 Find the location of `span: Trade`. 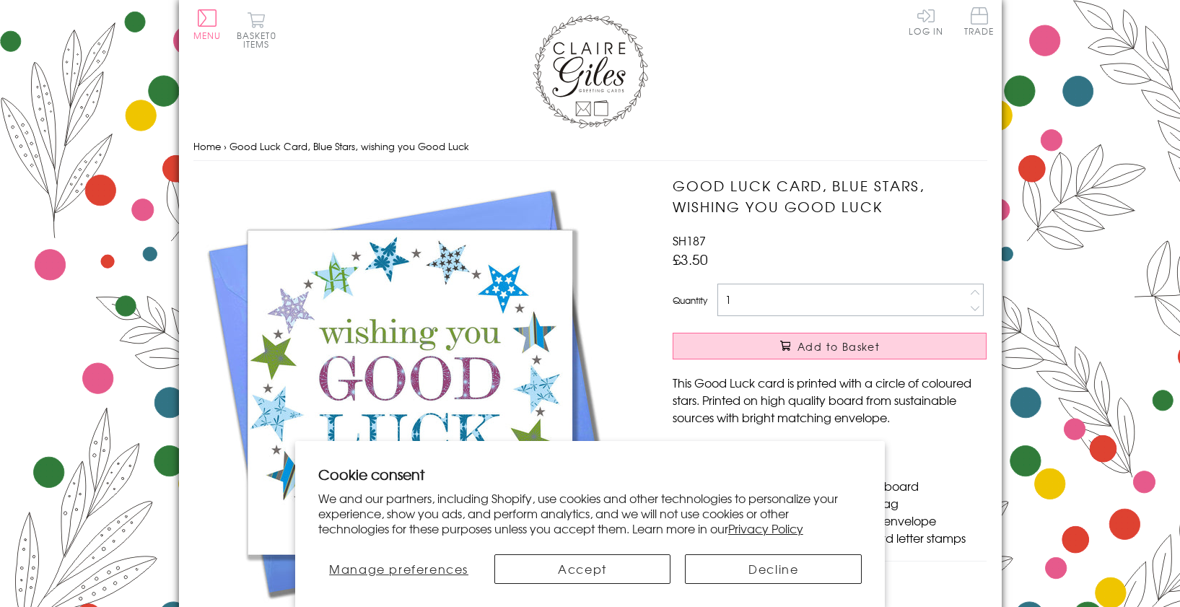

span: Trade is located at coordinates (979, 21).